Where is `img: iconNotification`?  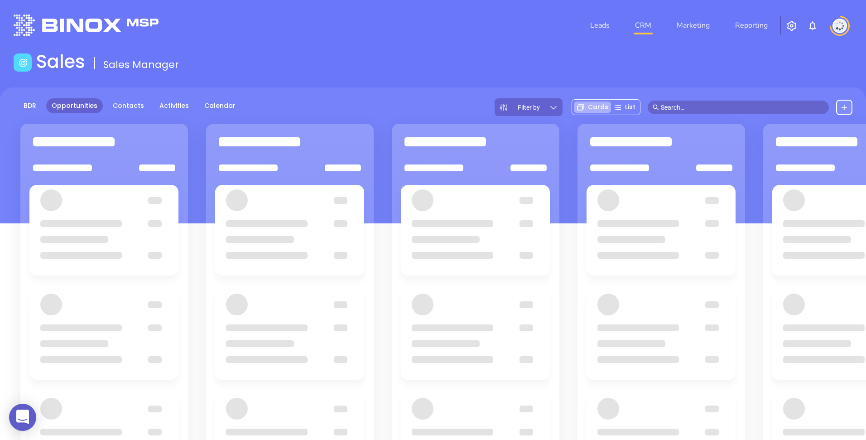 img: iconNotification is located at coordinates (813, 26).